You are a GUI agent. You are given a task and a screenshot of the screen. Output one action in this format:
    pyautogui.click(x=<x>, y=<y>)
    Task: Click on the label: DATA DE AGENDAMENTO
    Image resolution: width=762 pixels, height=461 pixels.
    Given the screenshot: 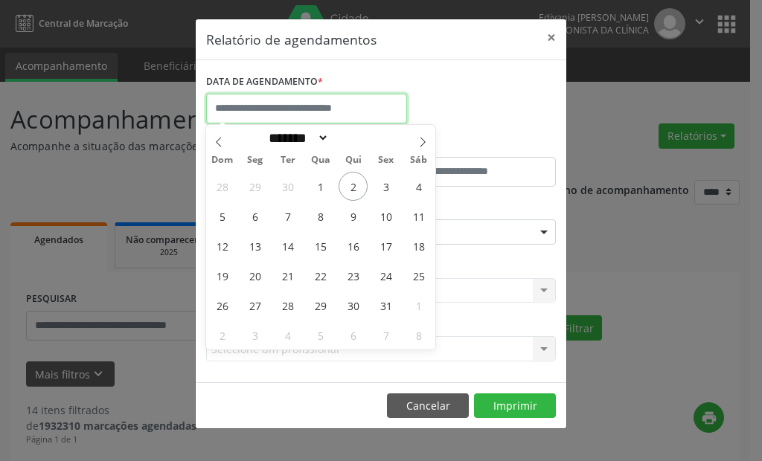 What is the action you would take?
    pyautogui.click(x=264, y=82)
    